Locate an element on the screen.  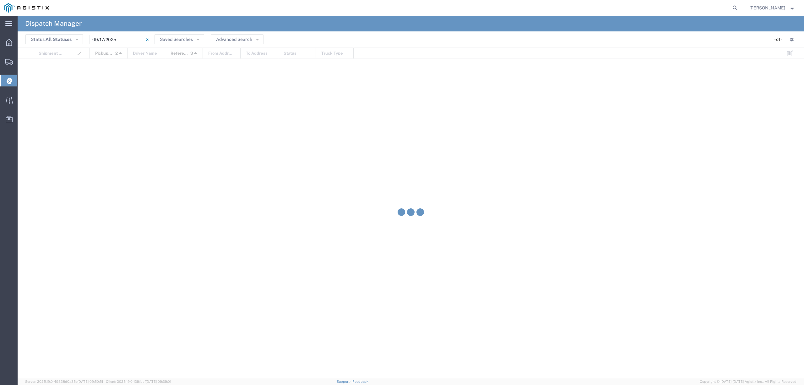
span: Client: 2025.19.0-129fbcf is located at coordinates (139, 381).